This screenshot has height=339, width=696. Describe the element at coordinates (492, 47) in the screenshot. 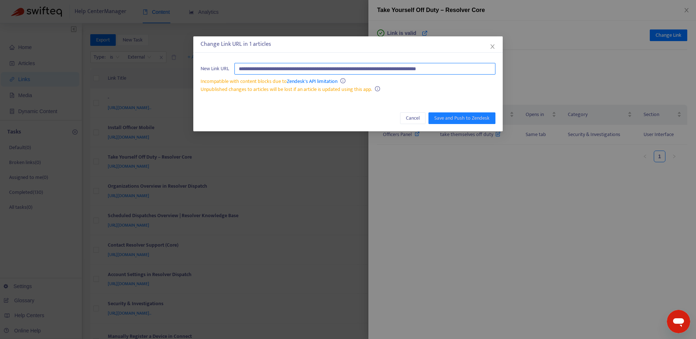

I see `button: Close` at that location.